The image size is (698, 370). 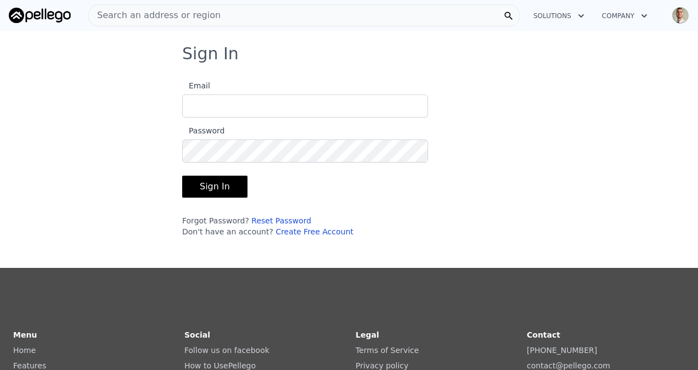 What do you see at coordinates (680, 15) in the screenshot?
I see `img: avatar` at bounding box center [680, 15].